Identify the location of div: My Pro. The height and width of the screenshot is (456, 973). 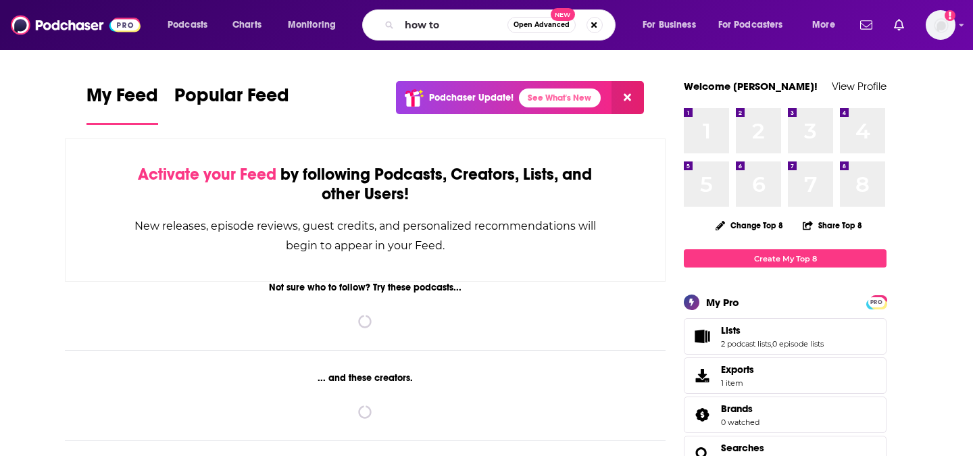
(722, 302).